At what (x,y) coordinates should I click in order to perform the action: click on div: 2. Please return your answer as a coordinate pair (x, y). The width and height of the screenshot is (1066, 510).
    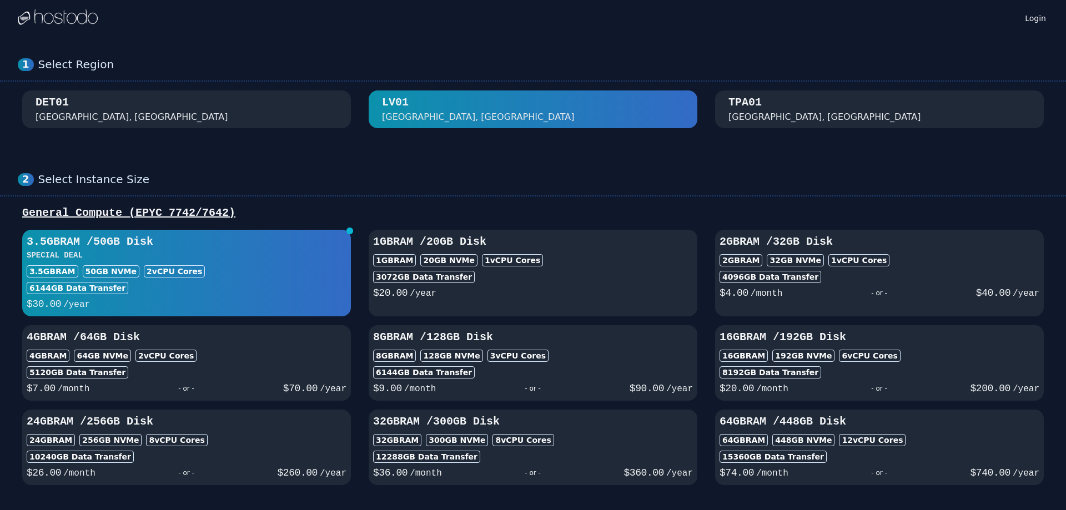
    Looking at the image, I should click on (26, 179).